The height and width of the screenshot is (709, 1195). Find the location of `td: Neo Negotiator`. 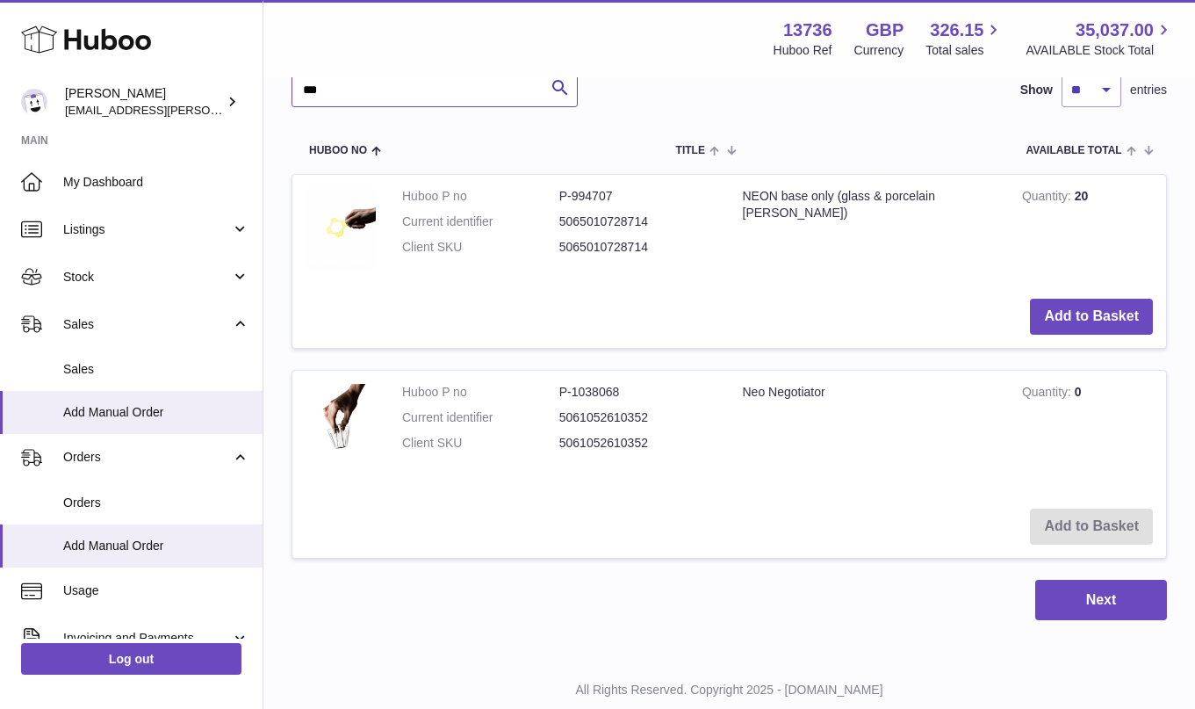

td: Neo Negotiator is located at coordinates (869, 433).